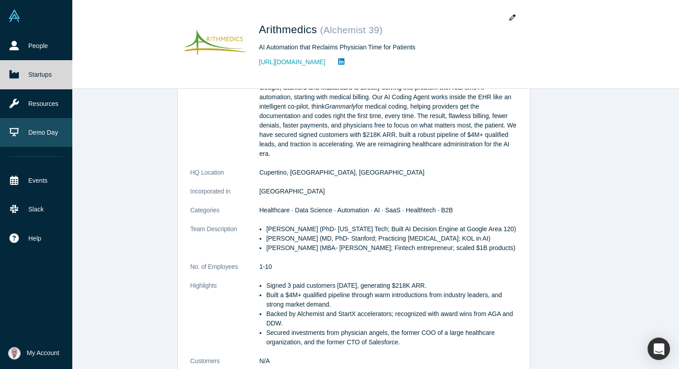  What do you see at coordinates (14, 16) in the screenshot?
I see `img: Alchemist Vault Logo` at bounding box center [14, 16].